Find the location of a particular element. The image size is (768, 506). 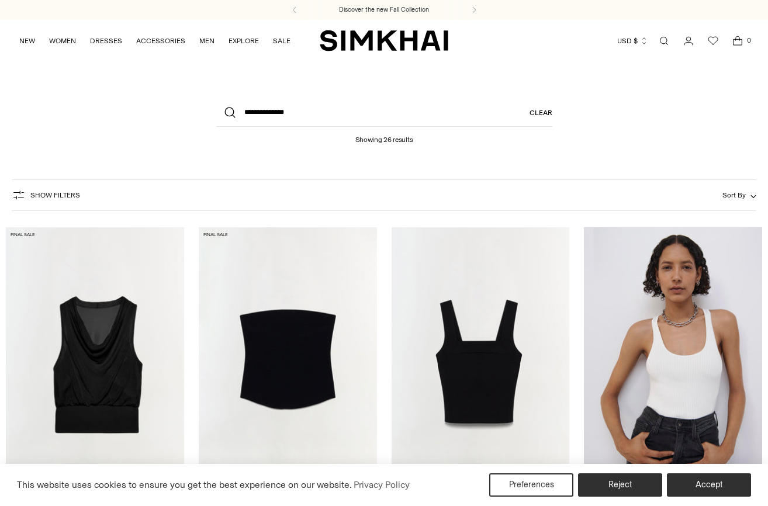

span: This website uses cookies to ensure you get the best experience on our website. is located at coordinates (184, 484).